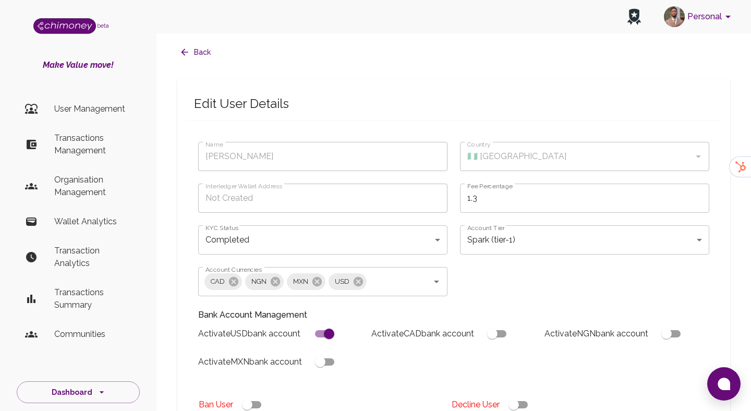 The image size is (751, 411). What do you see at coordinates (436, 282) in the screenshot?
I see `button: Open` at bounding box center [436, 282].